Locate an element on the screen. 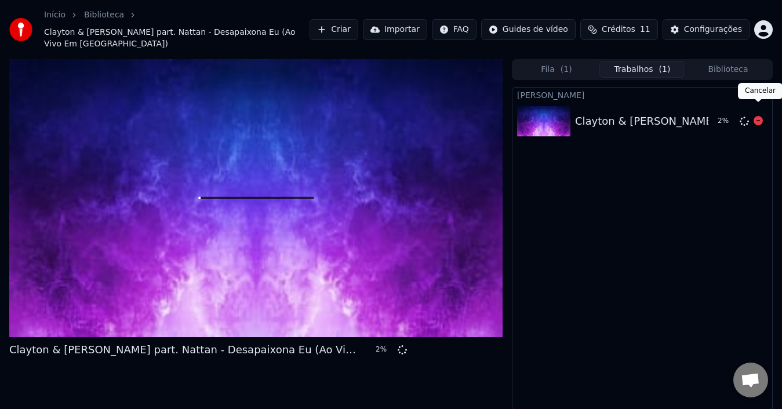 Image resolution: width=782 pixels, height=409 pixels. a: Biblioteca is located at coordinates (104, 15).